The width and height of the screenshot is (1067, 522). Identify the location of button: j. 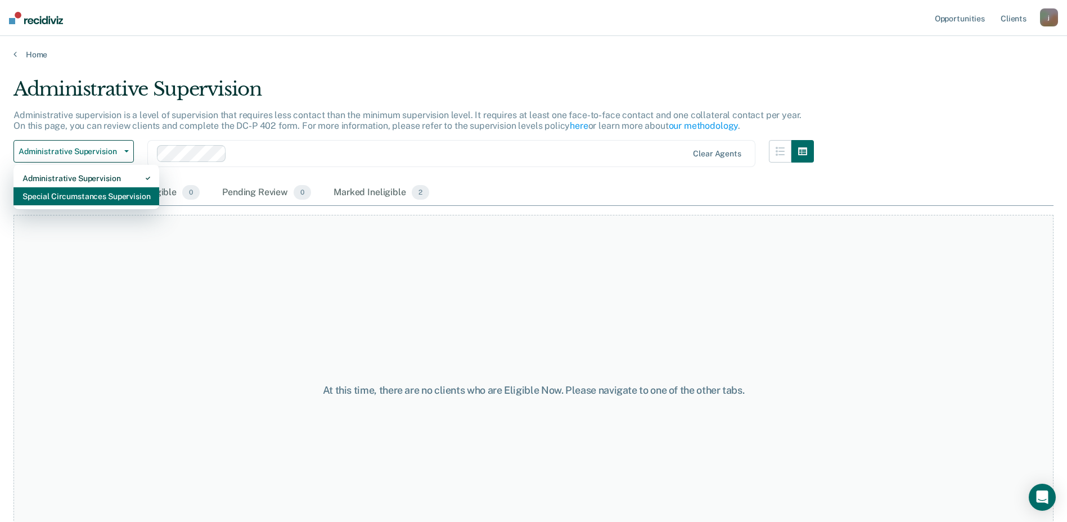
(1049, 17).